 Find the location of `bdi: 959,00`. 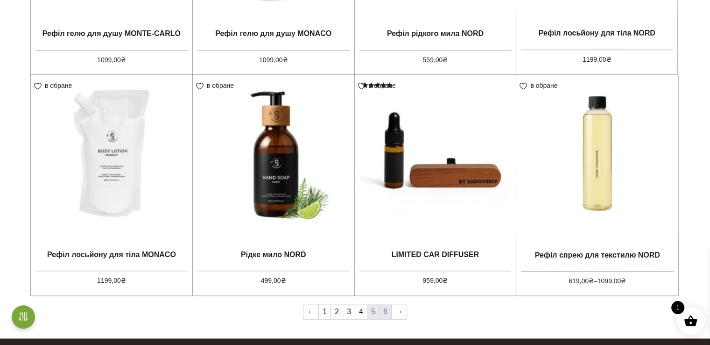

bdi: 959,00 is located at coordinates (435, 280).